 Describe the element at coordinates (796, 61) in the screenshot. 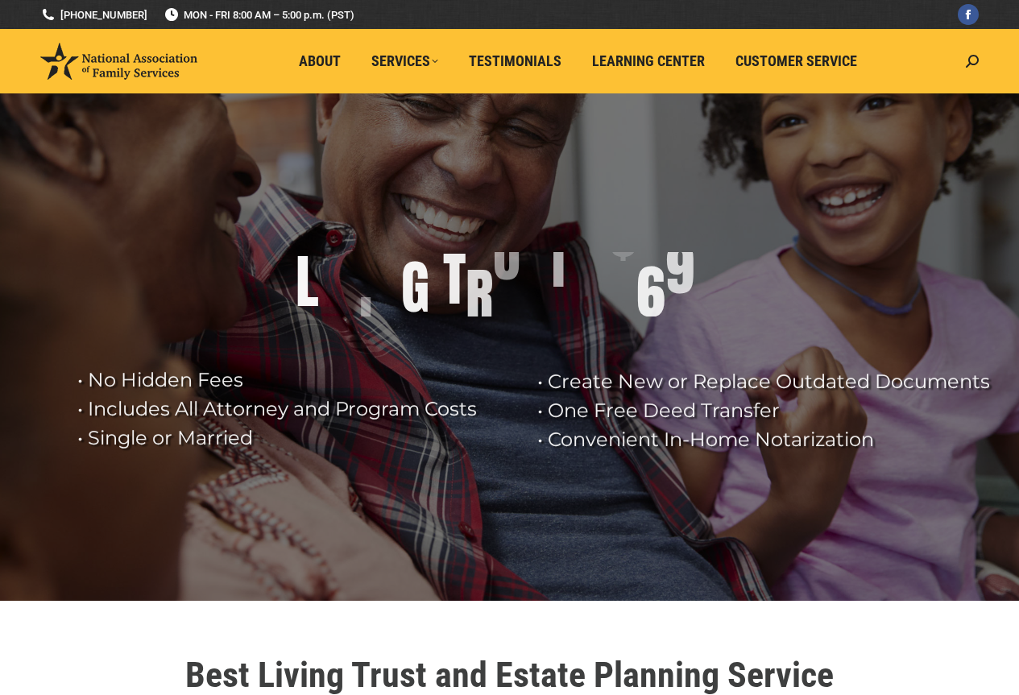

I see `span: Customer Service` at that location.